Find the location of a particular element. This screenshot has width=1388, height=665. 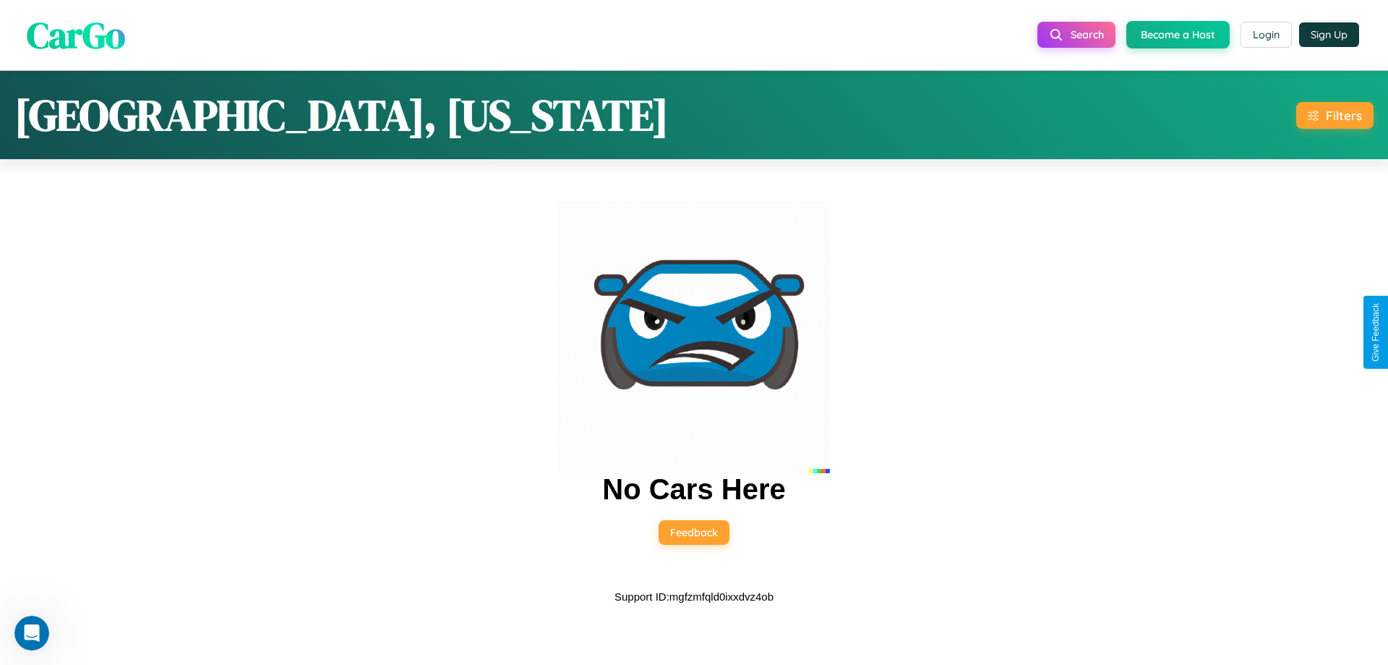

button: Become a Host is located at coordinates (1178, 35).